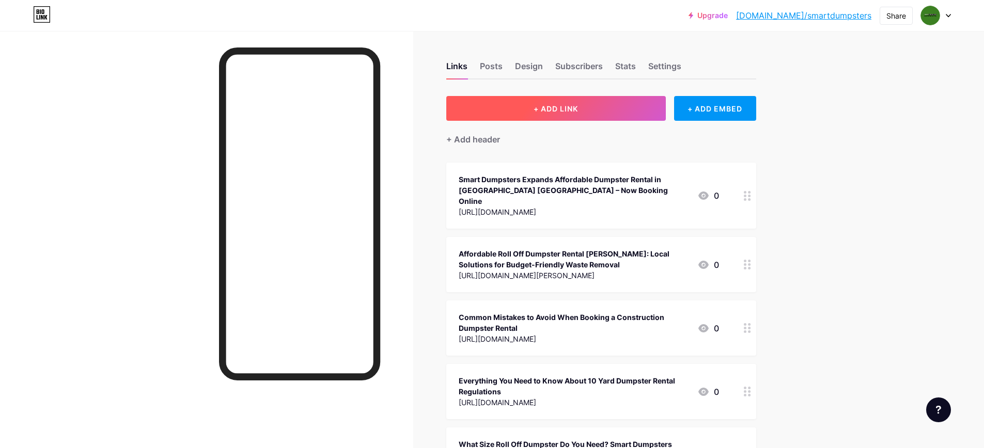 The width and height of the screenshot is (984, 448). What do you see at coordinates (579, 69) in the screenshot?
I see `div: Subscribers` at bounding box center [579, 69].